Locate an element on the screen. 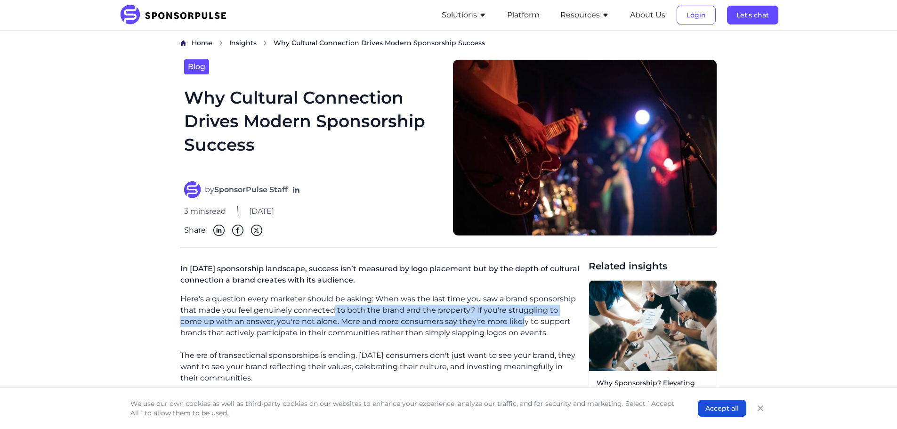  strong: SponsorPulse Staff is located at coordinates (251, 189).